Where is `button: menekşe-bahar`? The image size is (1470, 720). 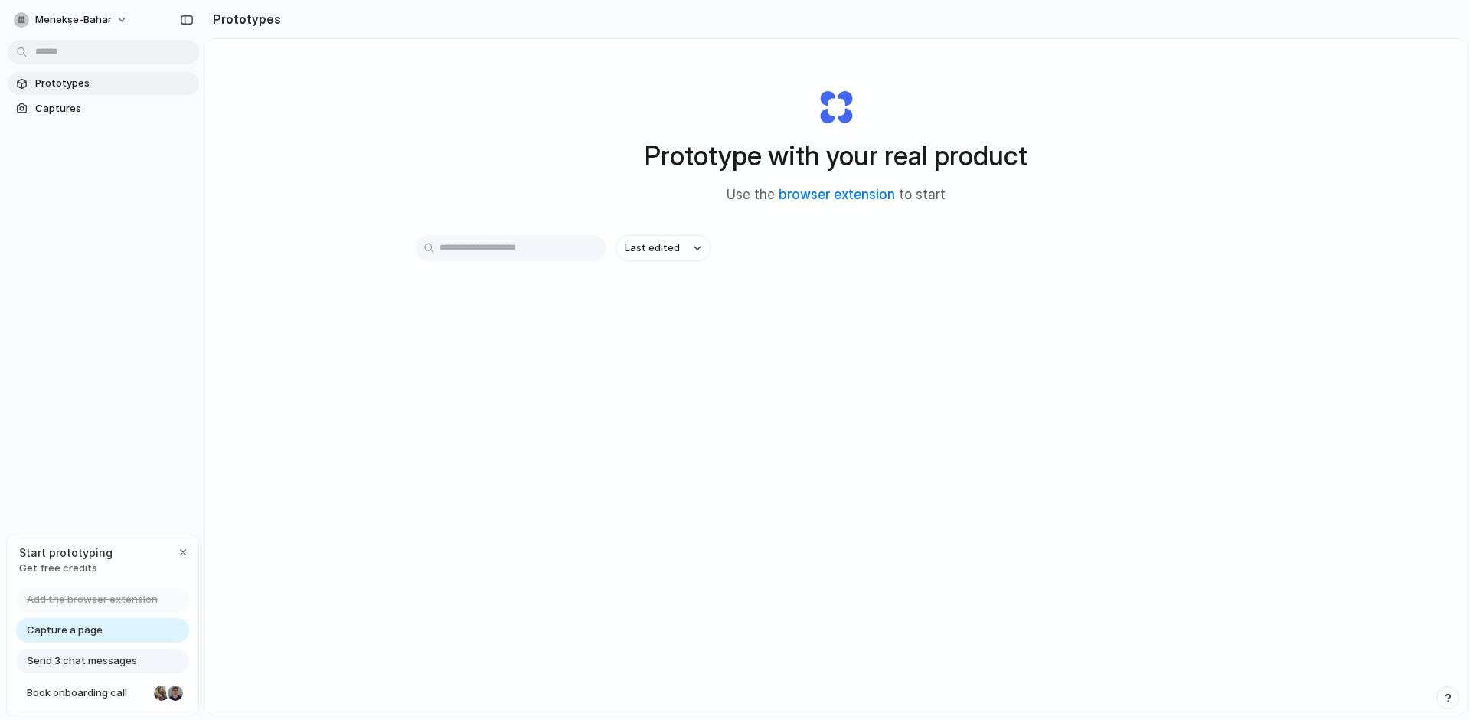 button: menekşe-bahar is located at coordinates (71, 20).